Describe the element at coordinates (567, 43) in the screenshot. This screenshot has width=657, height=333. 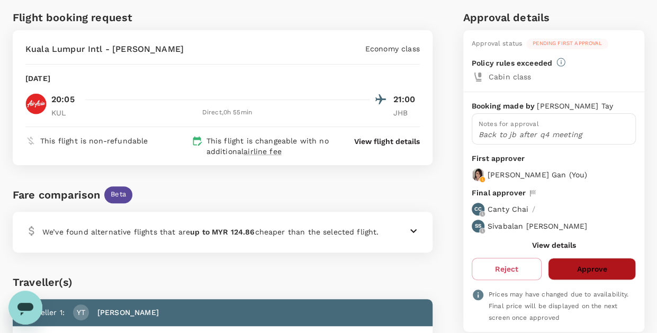
I see `span: Pending first approval` at that location.